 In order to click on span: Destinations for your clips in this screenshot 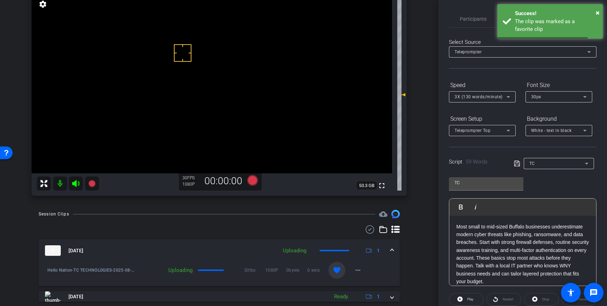, I will do `click(383, 214)`.